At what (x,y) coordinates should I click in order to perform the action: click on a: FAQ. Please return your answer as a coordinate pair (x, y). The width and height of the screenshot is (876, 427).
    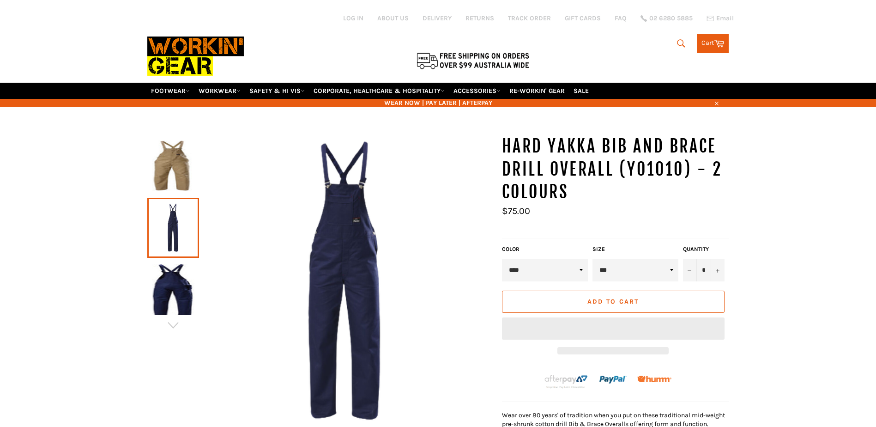
    Looking at the image, I should click on (621, 18).